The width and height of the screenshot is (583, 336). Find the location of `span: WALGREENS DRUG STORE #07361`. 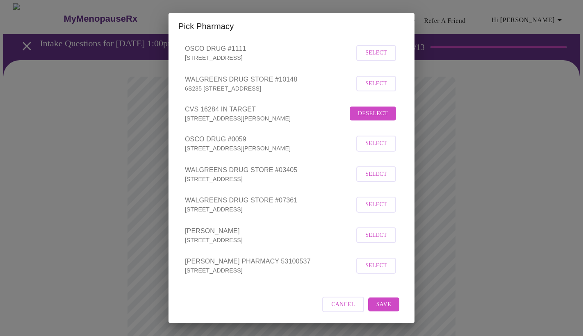

span: WALGREENS DRUG STORE #07361 is located at coordinates (269, 200).